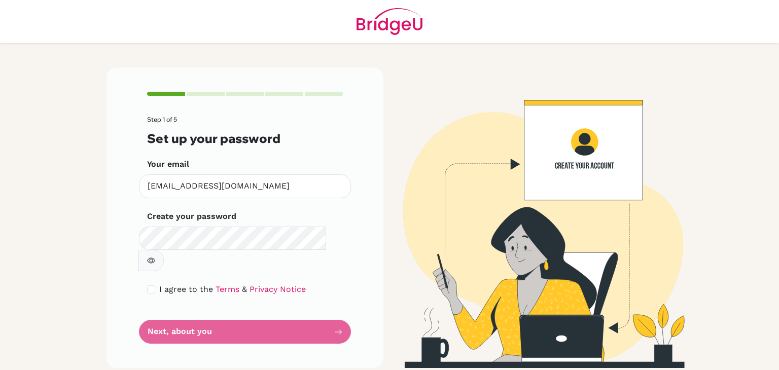  What do you see at coordinates (245, 186) in the screenshot?
I see `input: Insert your email*` at bounding box center [245, 186].